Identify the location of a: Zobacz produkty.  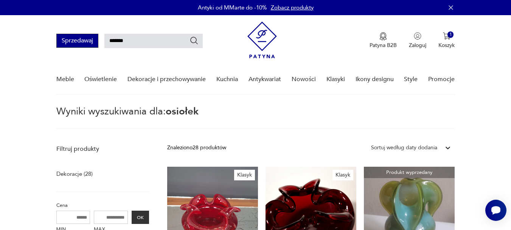
(292, 8).